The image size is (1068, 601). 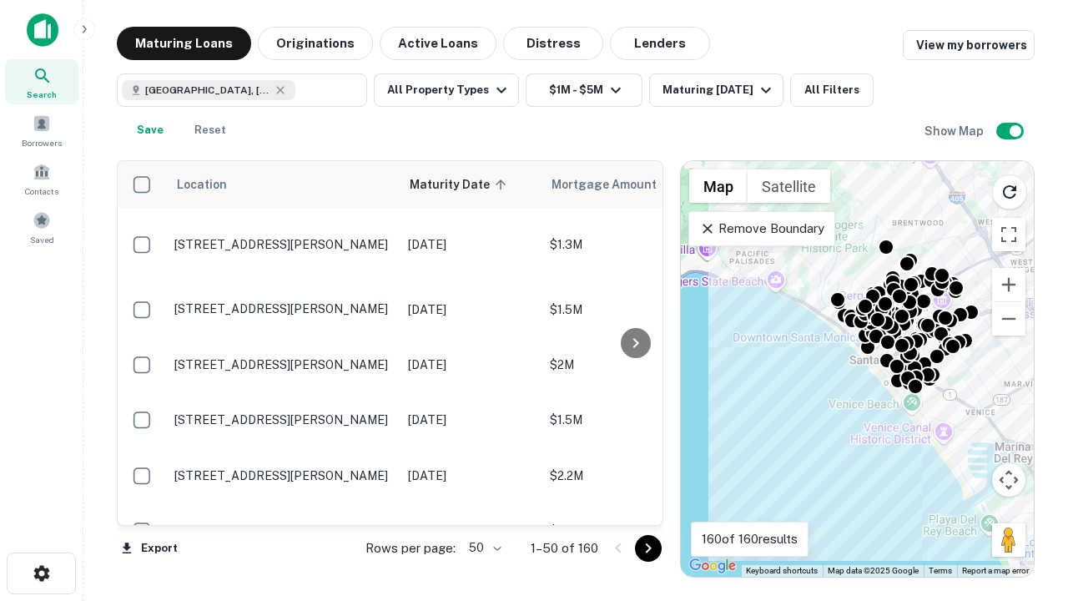 I want to click on img: capitalize-icon.png, so click(x=43, y=30).